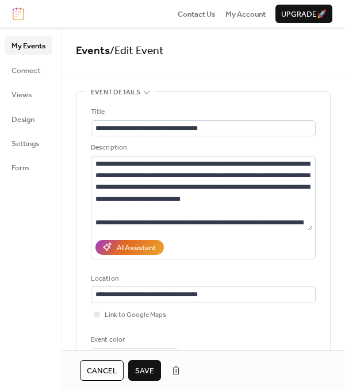 Image resolution: width=345 pixels, height=390 pixels. Describe the element at coordinates (144, 371) in the screenshot. I see `span: Save` at that location.